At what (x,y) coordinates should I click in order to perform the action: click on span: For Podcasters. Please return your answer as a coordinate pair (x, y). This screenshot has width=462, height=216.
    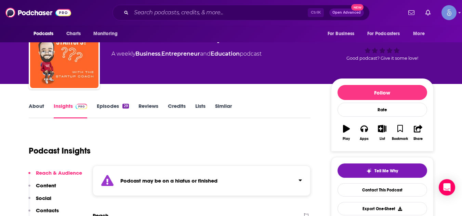
    Looking at the image, I should click on (384, 34).